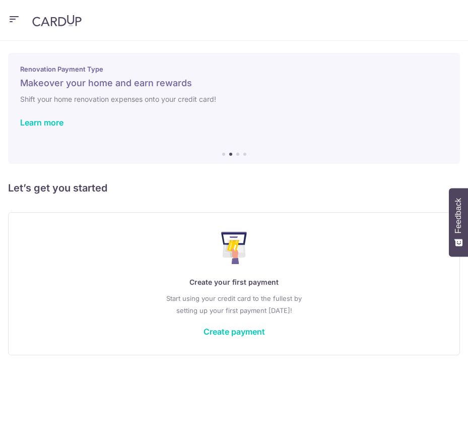 The image size is (468, 445). I want to click on p: Renovation Payment Type, so click(234, 69).